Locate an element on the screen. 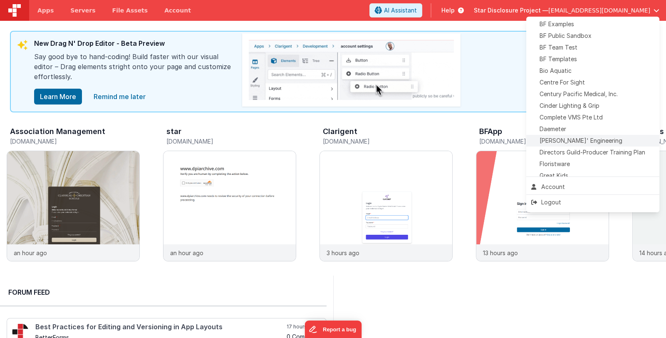 The height and width of the screenshot is (338, 666). span: BF Examples is located at coordinates (556, 24).